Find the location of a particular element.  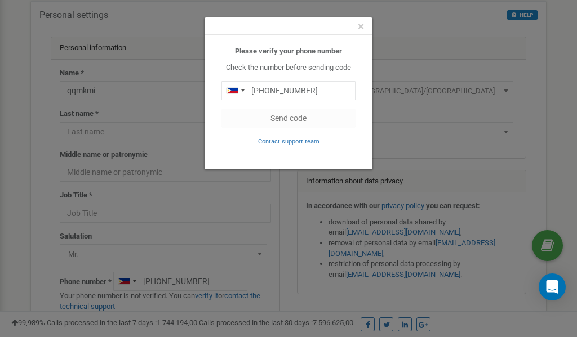

small: Contact support team is located at coordinates (288, 141).